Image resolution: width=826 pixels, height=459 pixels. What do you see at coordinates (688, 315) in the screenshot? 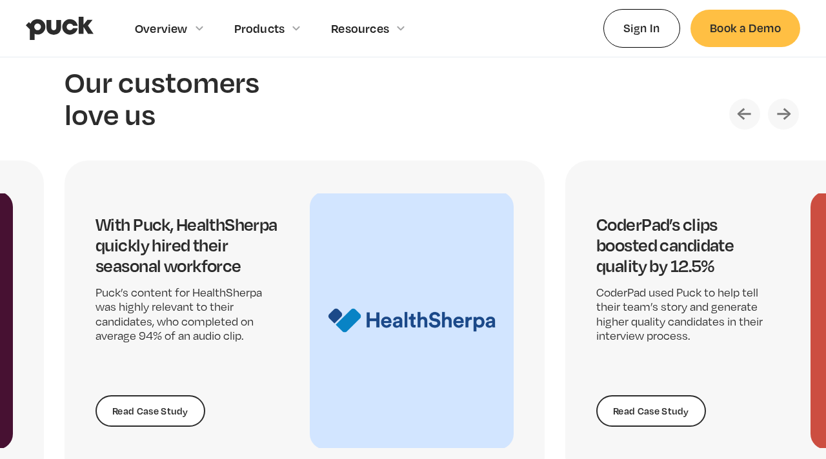
I see `p: CoderPad used Puck to help tell their team’s story and generate higher quality candidates in thei...` at bounding box center [688, 315].